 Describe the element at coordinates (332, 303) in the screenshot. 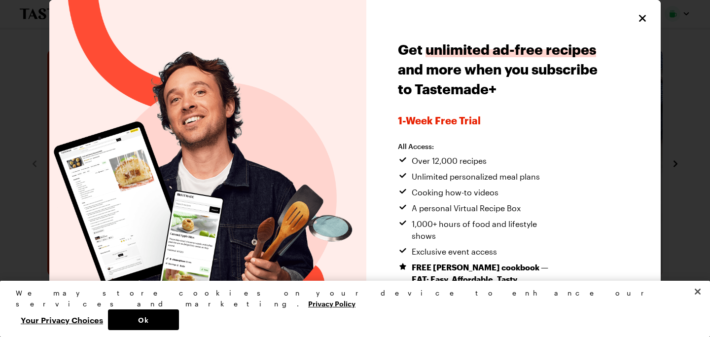

I see `a: More information about your privacy, opens in a new tab` at that location.